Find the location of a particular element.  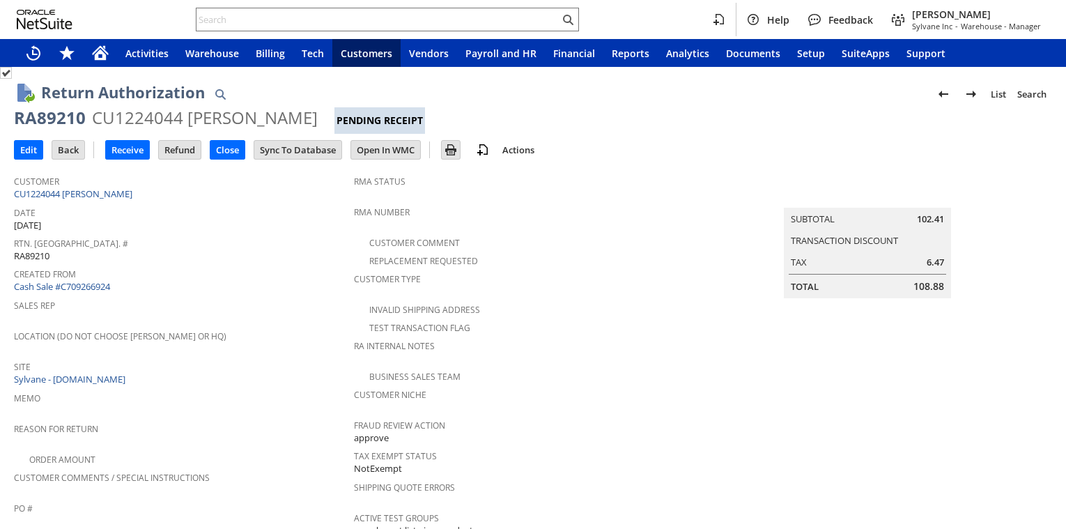

a: Actions is located at coordinates (518, 150).